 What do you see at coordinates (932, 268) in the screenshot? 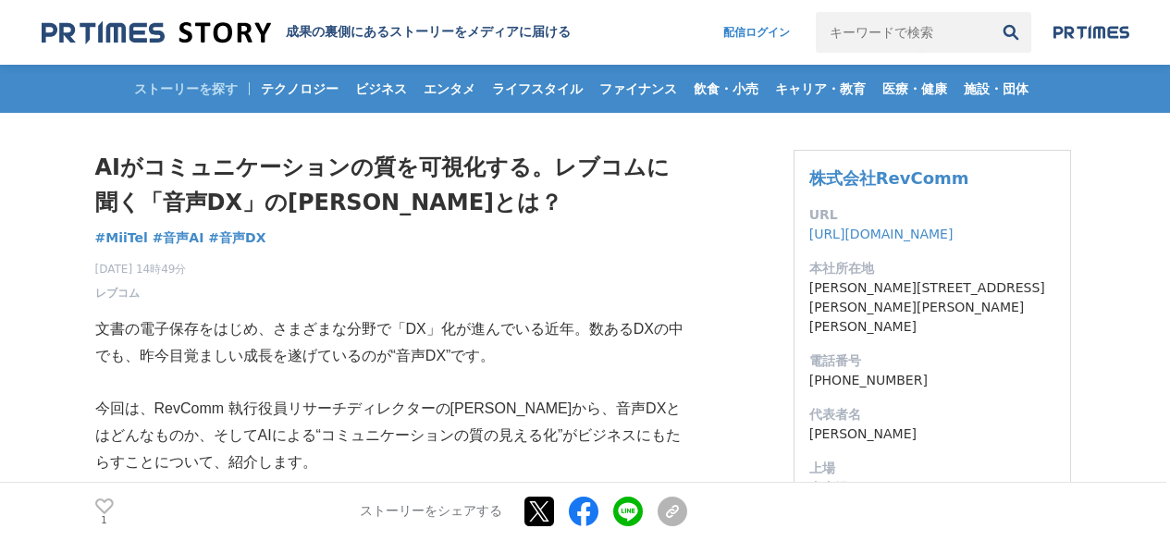
I see `dt: 本社所在地` at bounding box center [932, 268].